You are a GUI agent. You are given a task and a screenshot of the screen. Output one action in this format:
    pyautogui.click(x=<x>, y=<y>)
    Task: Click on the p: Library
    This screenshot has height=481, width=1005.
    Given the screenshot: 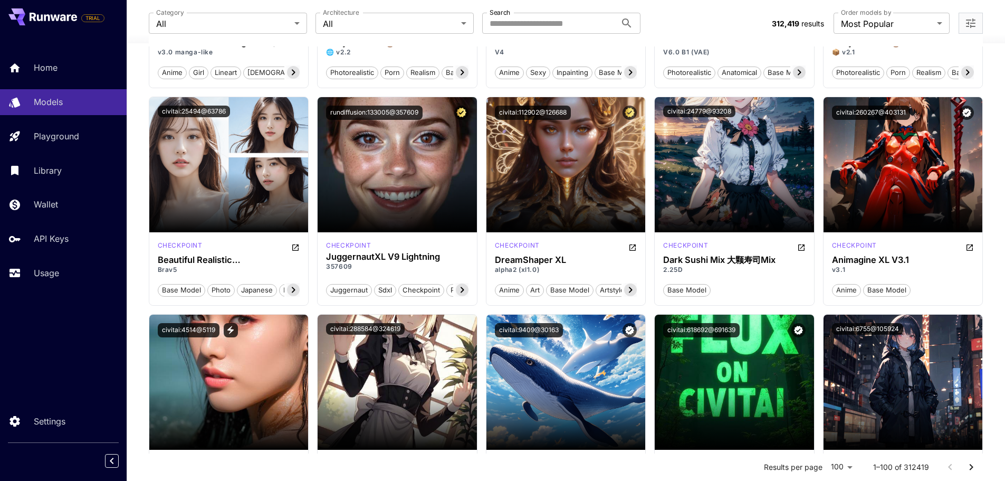 What is the action you would take?
    pyautogui.click(x=47, y=170)
    